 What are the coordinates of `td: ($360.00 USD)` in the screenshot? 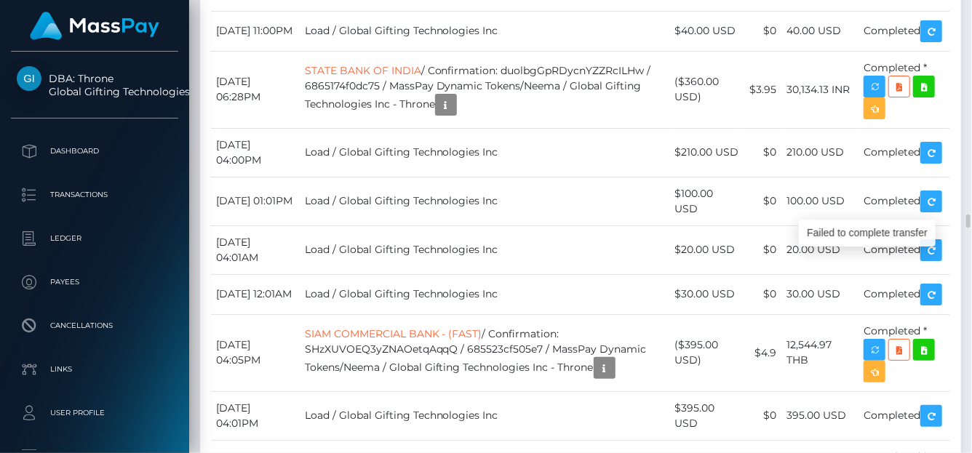 It's located at (707, 89).